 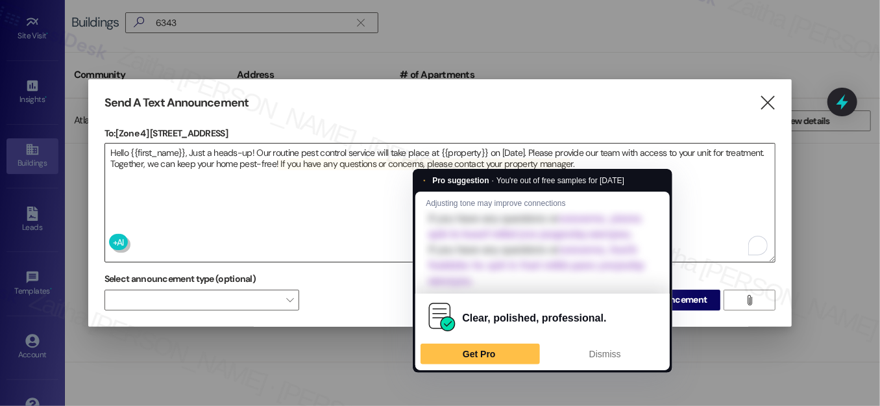 I want to click on label: Select announcement type (optional), so click(x=180, y=278).